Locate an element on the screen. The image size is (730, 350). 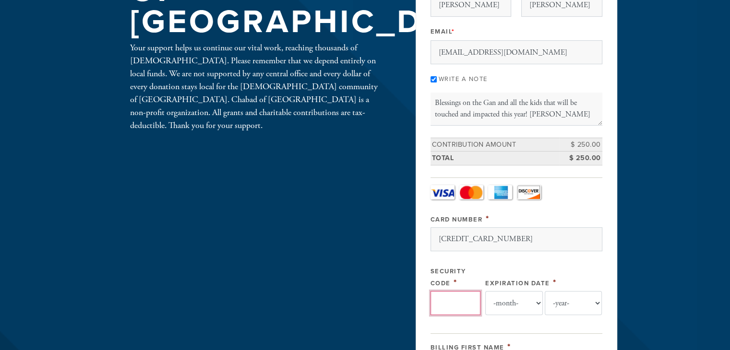
label: Expiration Date is located at coordinates (517, 283).